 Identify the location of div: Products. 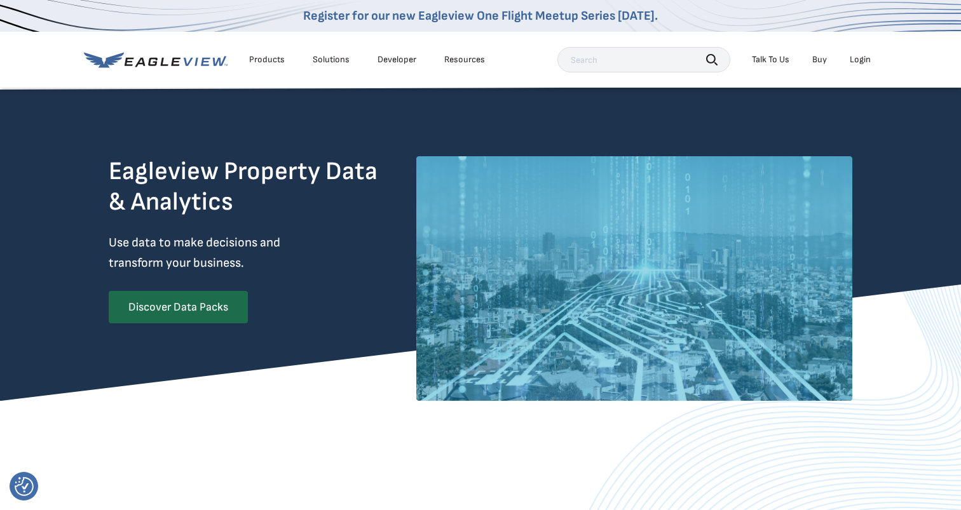
(267, 60).